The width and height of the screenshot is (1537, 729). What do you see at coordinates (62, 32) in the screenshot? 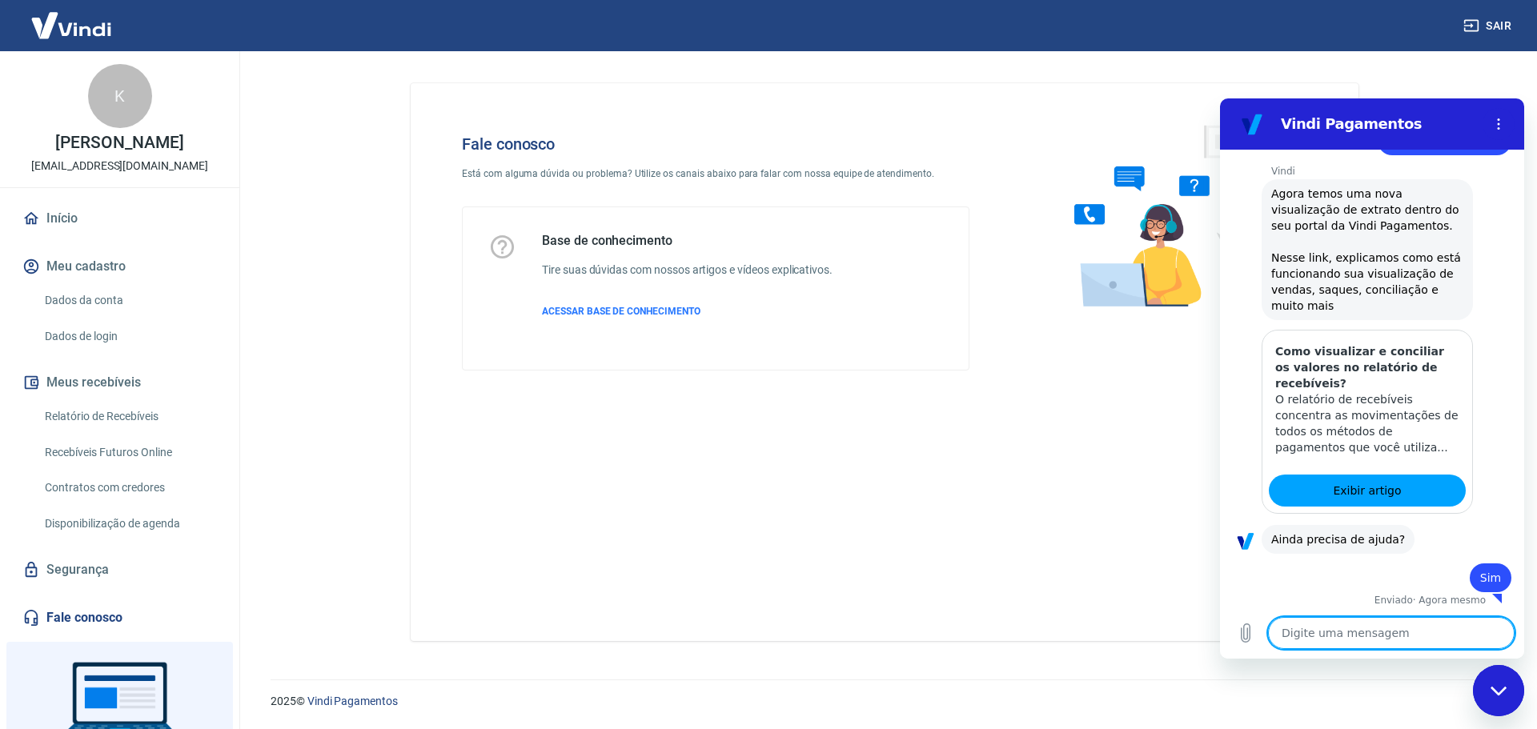
I see `div: v 4.0.25` at bounding box center [62, 32].